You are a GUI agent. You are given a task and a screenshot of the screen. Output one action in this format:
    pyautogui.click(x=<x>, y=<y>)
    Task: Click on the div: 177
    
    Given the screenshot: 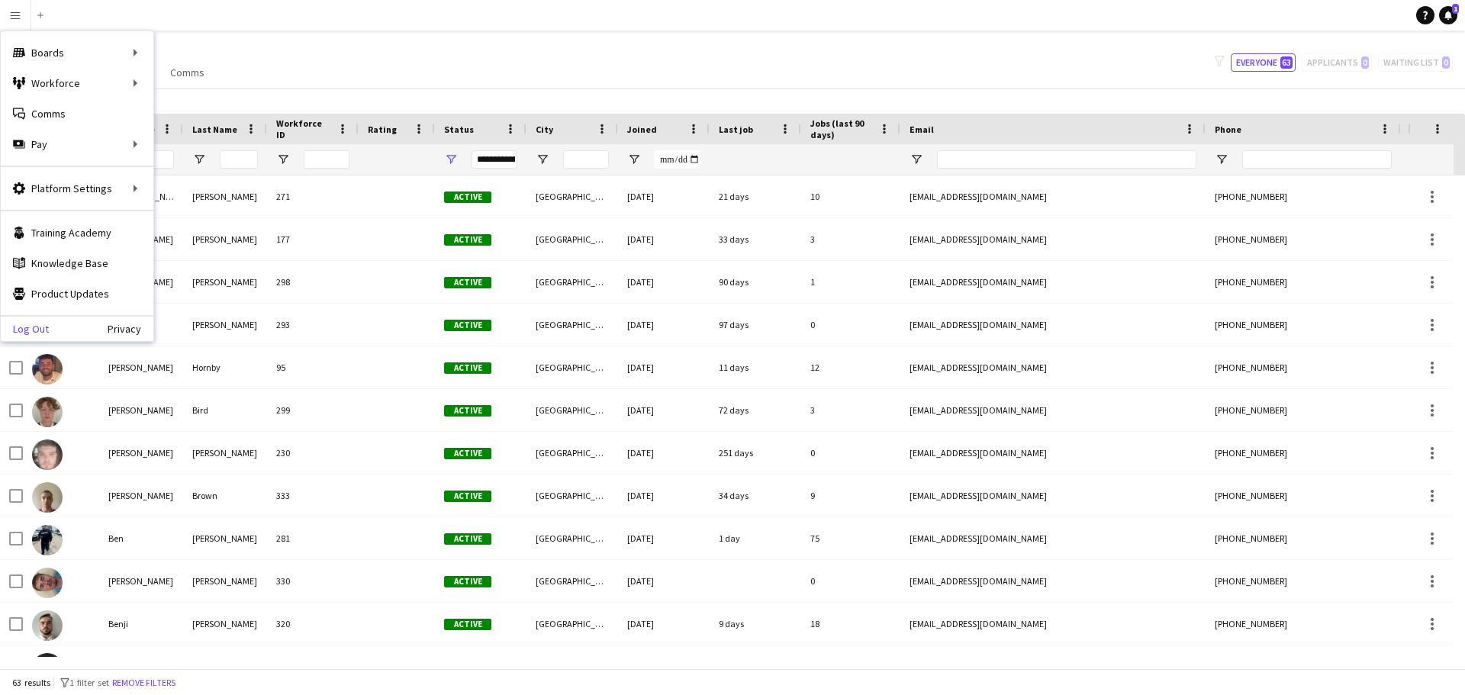 What is the action you would take?
    pyautogui.click(x=313, y=239)
    